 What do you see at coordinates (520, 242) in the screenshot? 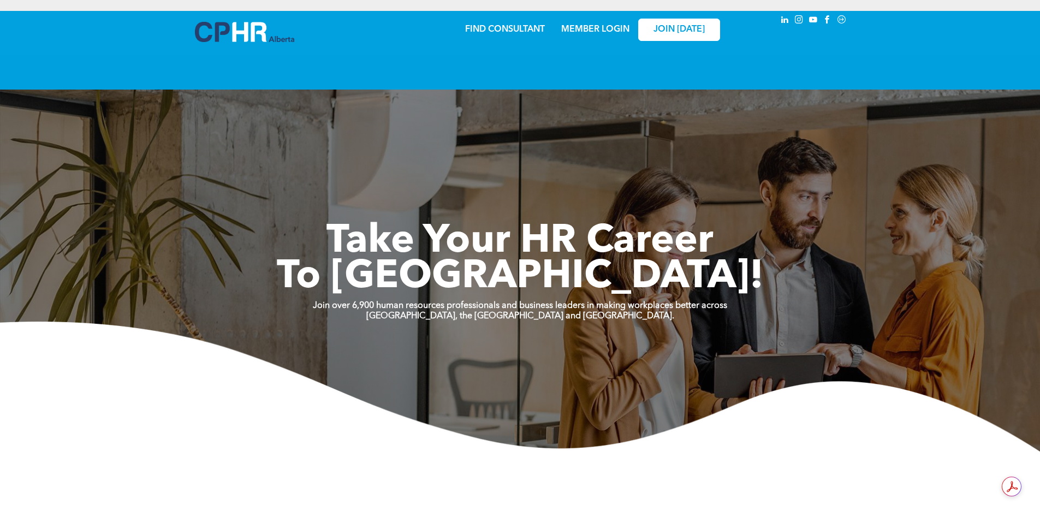
I see `span: Take Your HR Career` at bounding box center [520, 242].